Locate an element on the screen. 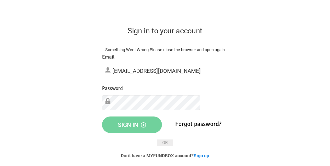  h2: Sign in to your account is located at coordinates (165, 31).